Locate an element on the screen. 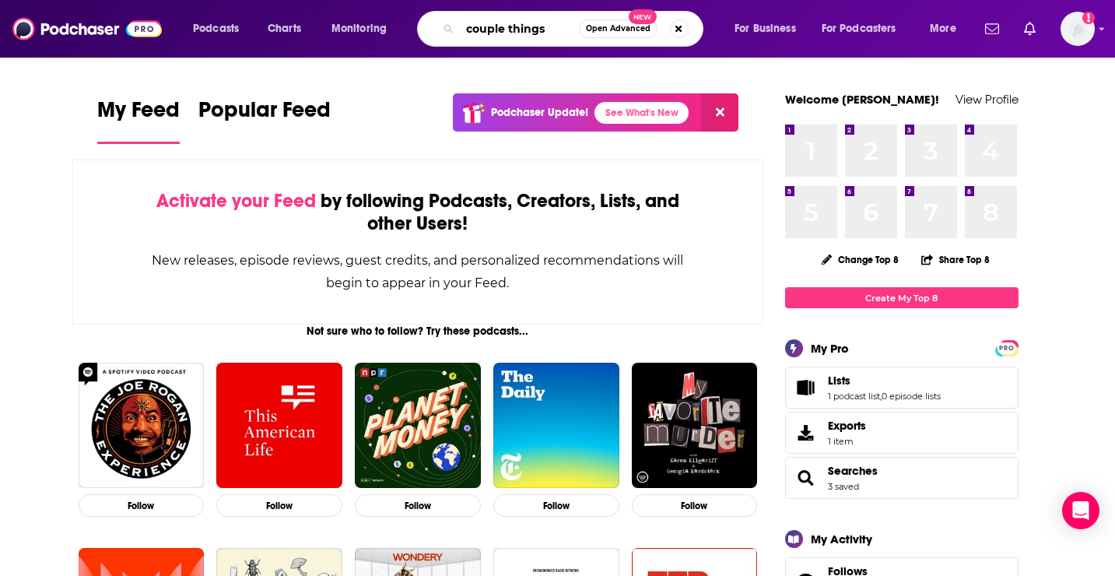 Image resolution: width=1115 pixels, height=576 pixels. span: Charts is located at coordinates (284, 29).